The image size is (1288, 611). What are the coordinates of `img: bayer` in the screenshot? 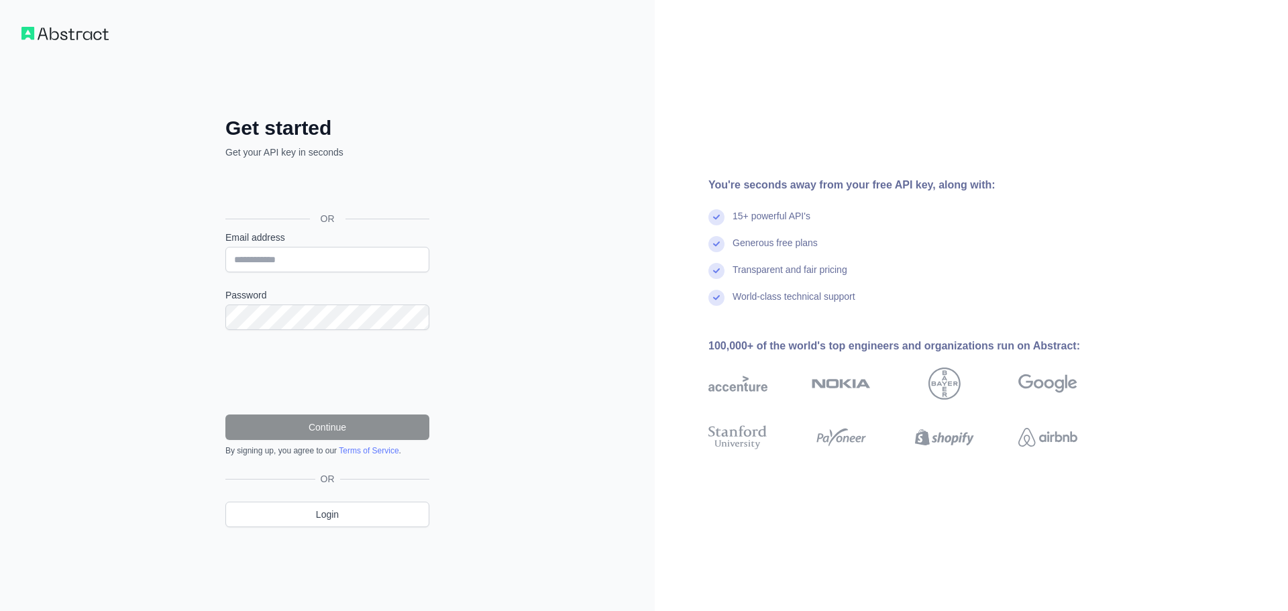 It's located at (945, 384).